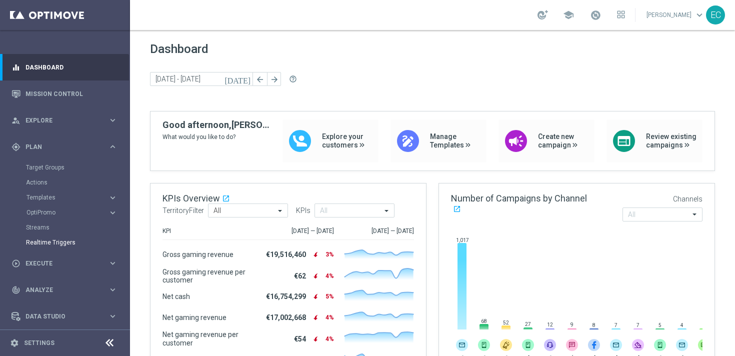  What do you see at coordinates (14, 343) in the screenshot?
I see `i: settings` at bounding box center [14, 343].